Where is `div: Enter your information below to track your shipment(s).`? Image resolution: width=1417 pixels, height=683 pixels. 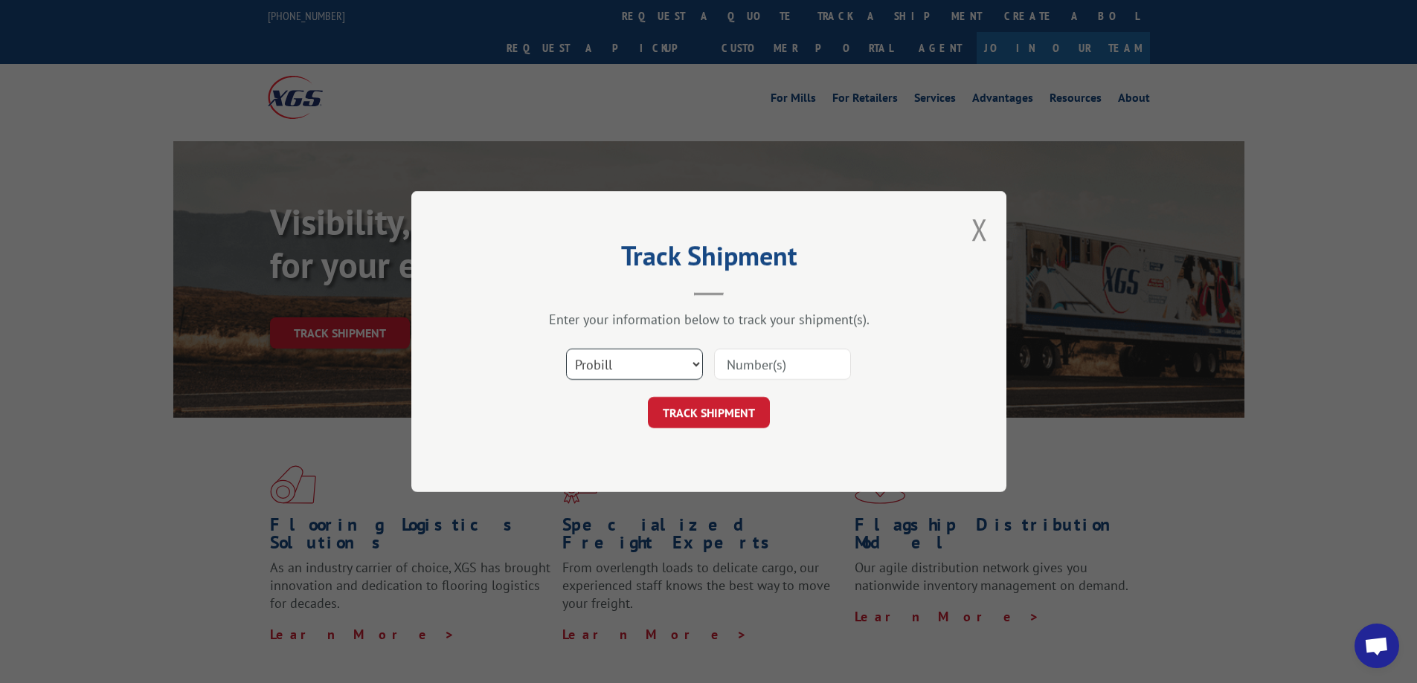 div: Enter your information below to track your shipment(s). is located at coordinates (709, 319).